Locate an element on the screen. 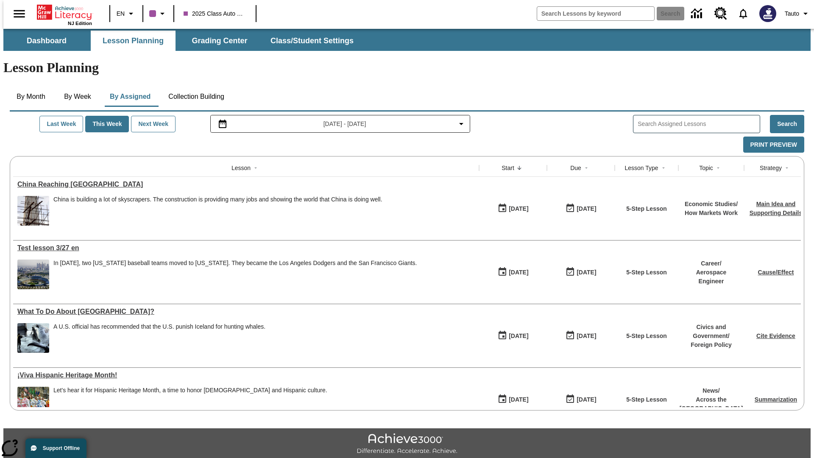 This screenshot has height=458, width=814. div: Let's hear it for Hispanic Heritage Month, a time to honor Hispanic Americans and Hispanic culture. is located at coordinates (190, 402).